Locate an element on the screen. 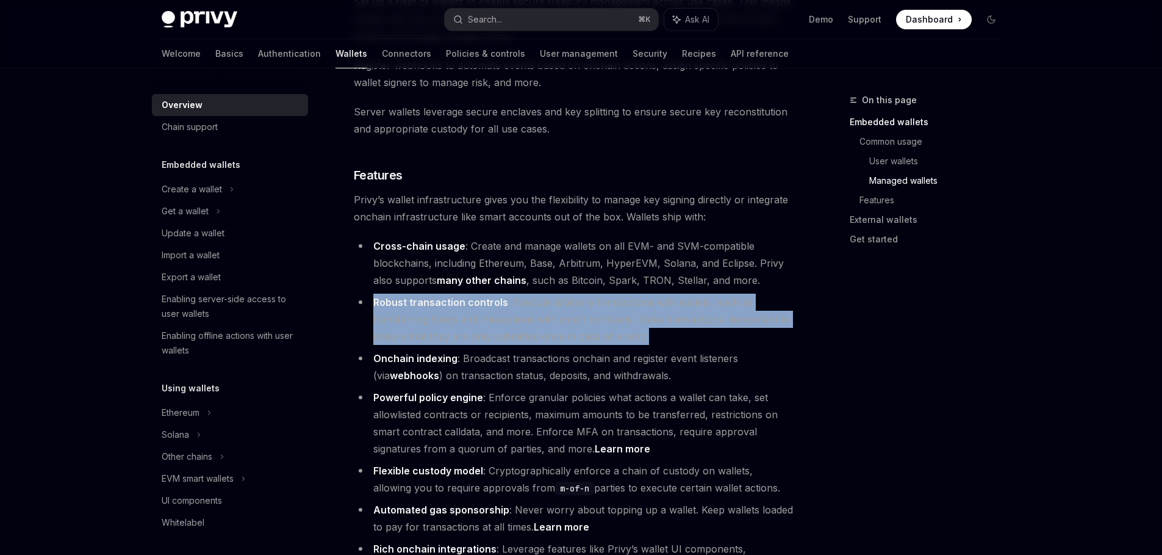 This screenshot has height=555, width=1162. li: : Execute arbitrary transactions with wallets, such as transferring funds and interactions with s... is located at coordinates (573, 319).